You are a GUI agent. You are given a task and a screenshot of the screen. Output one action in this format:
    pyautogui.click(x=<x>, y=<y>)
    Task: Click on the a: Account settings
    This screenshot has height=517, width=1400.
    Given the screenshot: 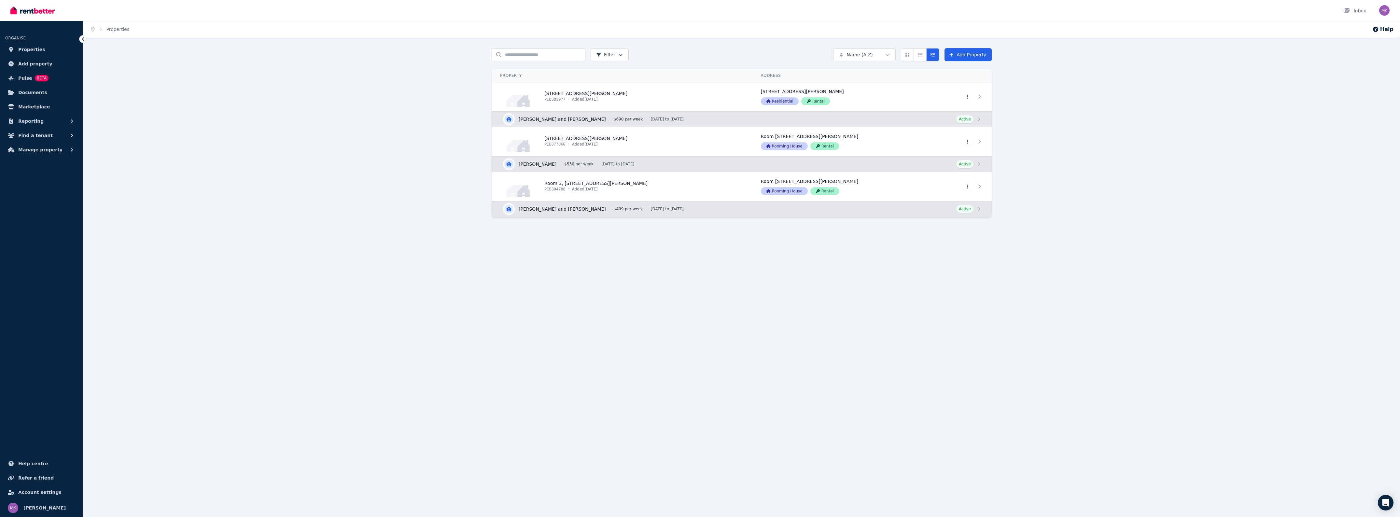 What is the action you would take?
    pyautogui.click(x=41, y=492)
    